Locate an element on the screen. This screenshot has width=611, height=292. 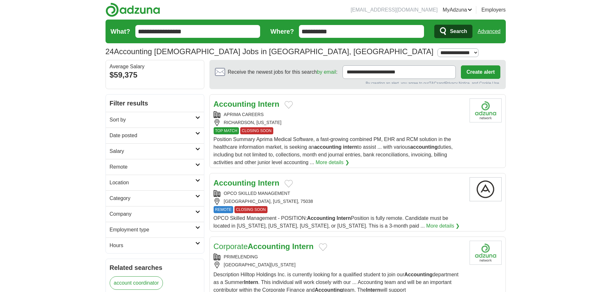
h2: Hours is located at coordinates (152, 246).